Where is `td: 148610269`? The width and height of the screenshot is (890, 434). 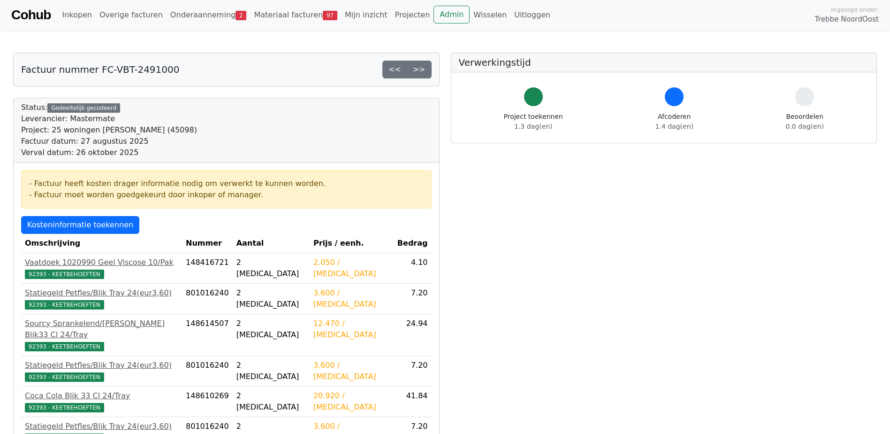 td: 148610269 is located at coordinates (207, 401).